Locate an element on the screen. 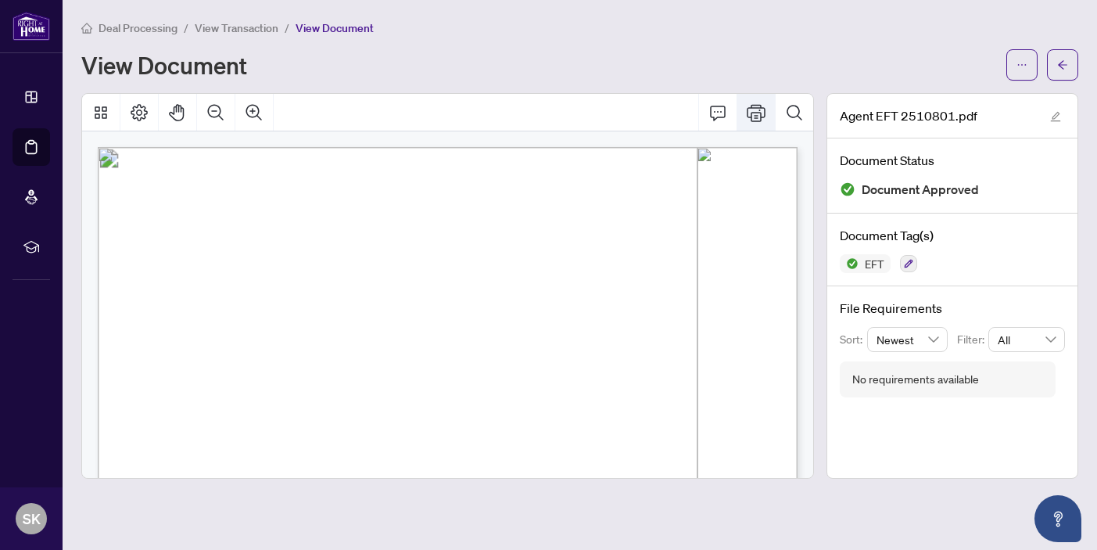 The height and width of the screenshot is (550, 1097). span: Newest is located at coordinates (908, 339).